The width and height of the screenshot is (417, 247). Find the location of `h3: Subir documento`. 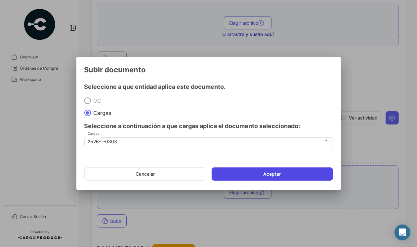

h3: Subir documento is located at coordinates (209, 70).